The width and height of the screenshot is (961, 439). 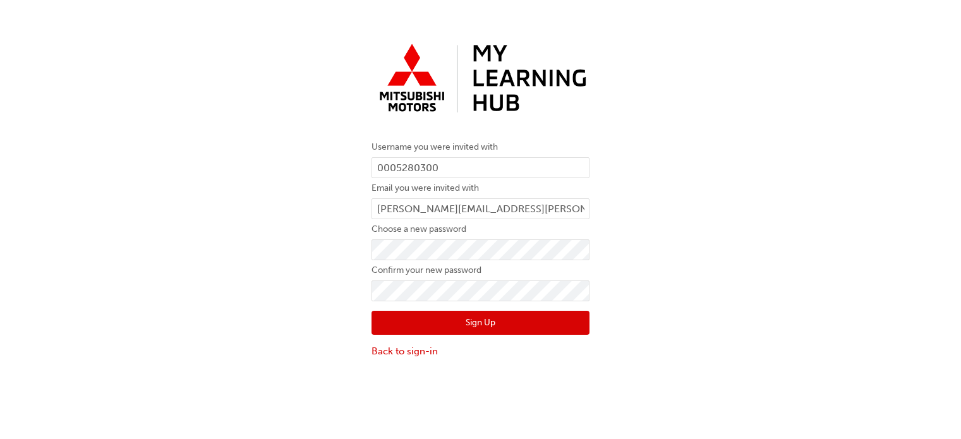 I want to click on label: Confirm your new password, so click(x=480, y=270).